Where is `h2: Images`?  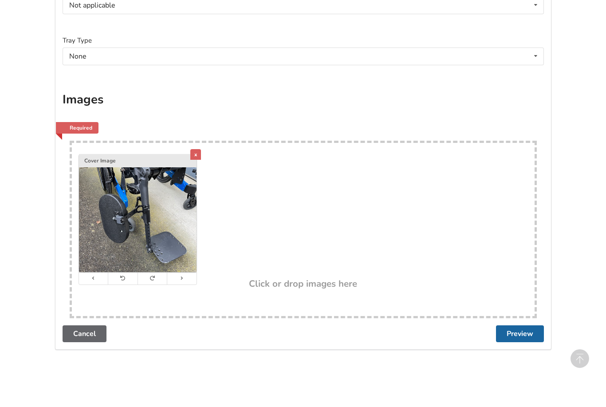
h2: Images is located at coordinates (303, 99).